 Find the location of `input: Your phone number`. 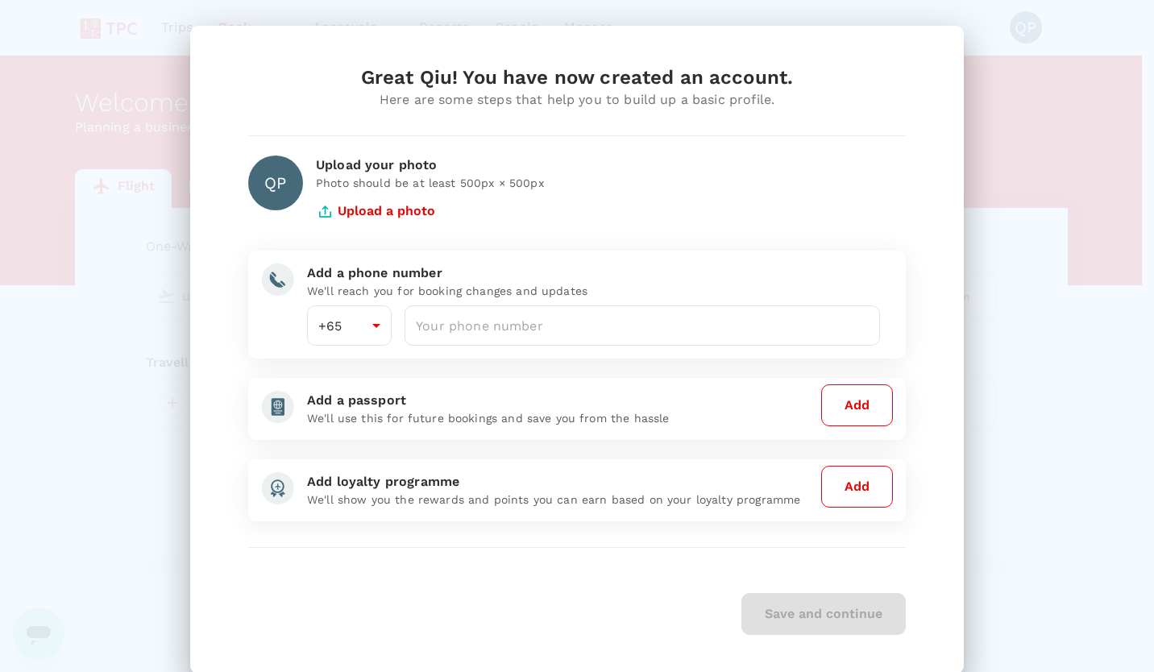

input: Your phone number is located at coordinates (643, 326).